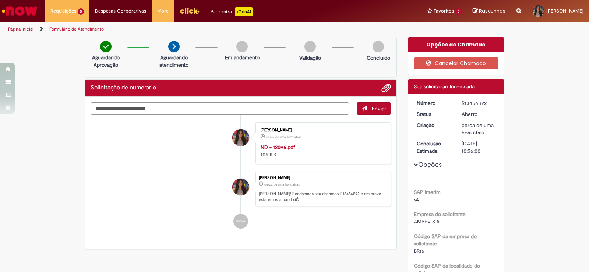 This screenshot has height=272, width=589. I want to click on span: Favoritos, so click(444, 11).